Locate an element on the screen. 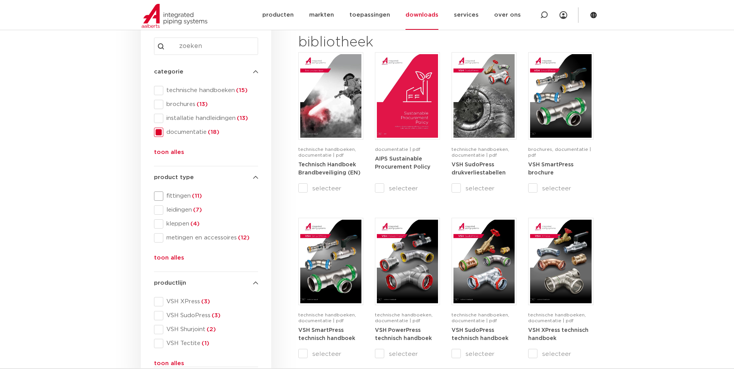 This screenshot has height=369, width=734. span: VSH XPress is located at coordinates (210, 302).